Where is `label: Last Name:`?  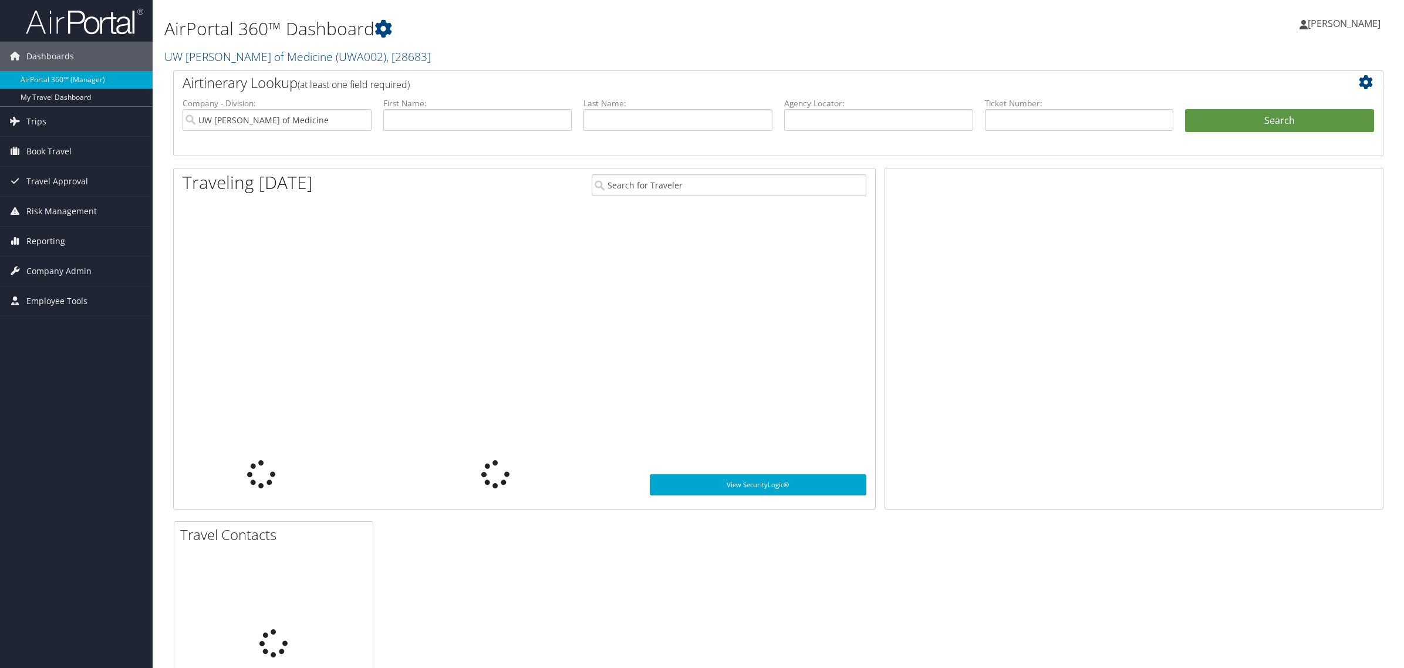 label: Last Name: is located at coordinates (678, 103).